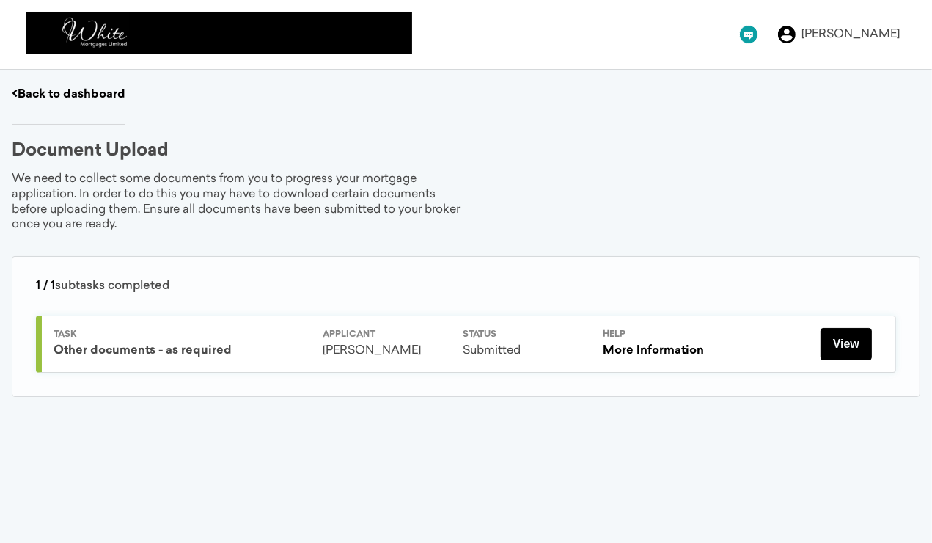 The height and width of the screenshot is (543, 932). Describe the element at coordinates (90, 151) in the screenshot. I see `div: Document Upload` at that location.